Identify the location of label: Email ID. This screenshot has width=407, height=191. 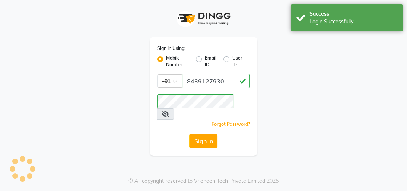
(211, 61).